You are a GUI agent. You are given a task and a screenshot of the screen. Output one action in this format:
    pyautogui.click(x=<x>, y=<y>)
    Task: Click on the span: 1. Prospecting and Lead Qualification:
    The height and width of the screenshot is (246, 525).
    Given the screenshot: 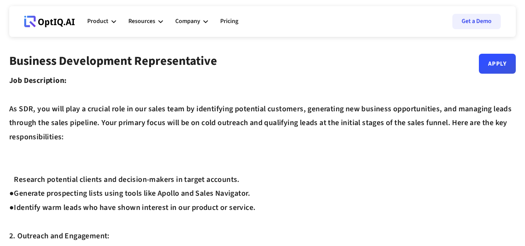 What is the action you would take?
    pyautogui.click(x=74, y=173)
    